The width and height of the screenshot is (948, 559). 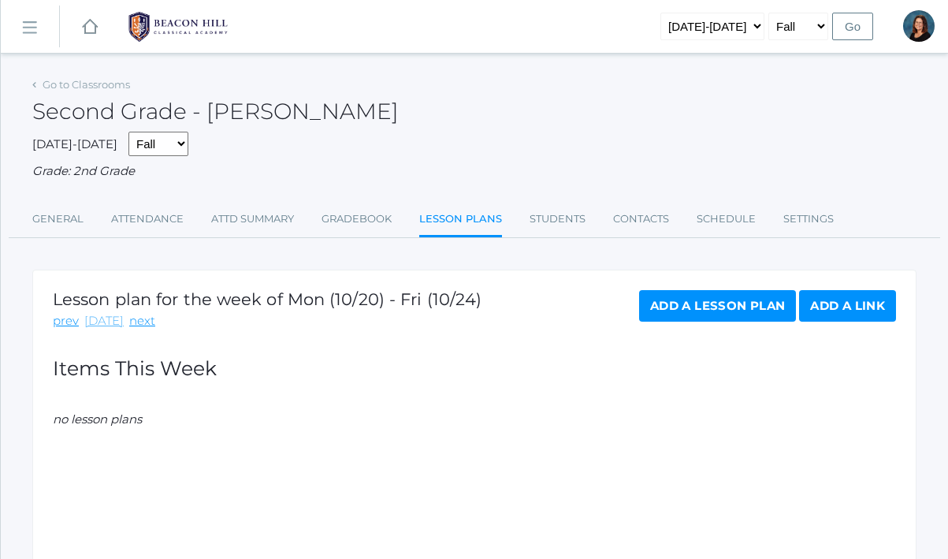 I want to click on a: Settings, so click(x=808, y=219).